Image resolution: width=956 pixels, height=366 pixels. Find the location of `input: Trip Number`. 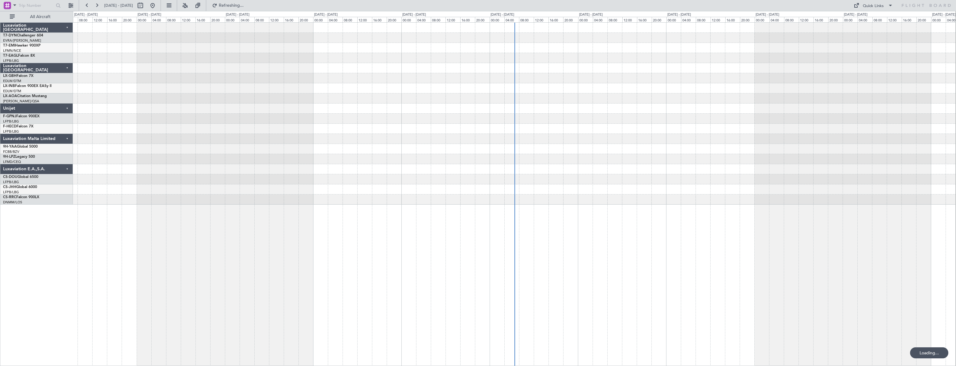

input: Trip Number is located at coordinates (36, 6).